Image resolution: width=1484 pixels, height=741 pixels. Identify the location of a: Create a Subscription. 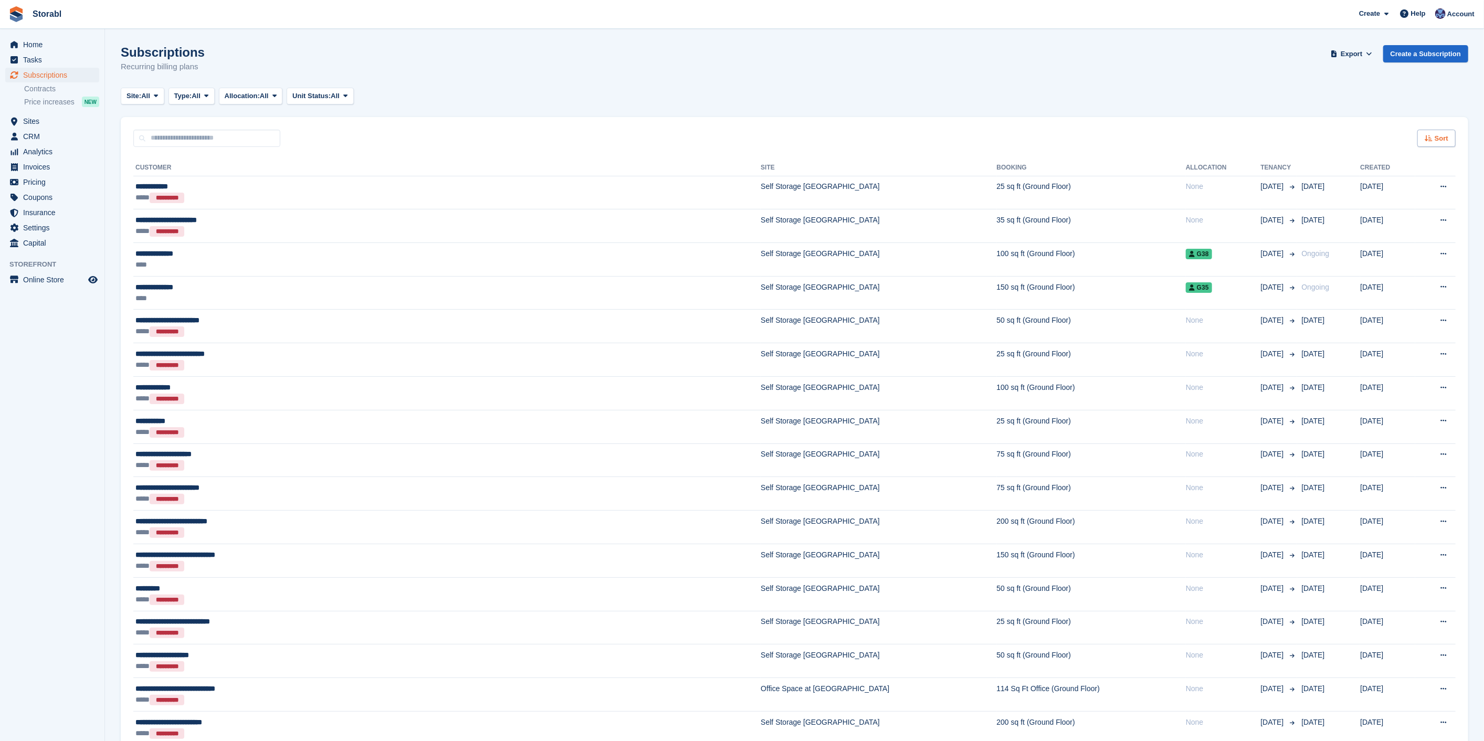
(1425, 54).